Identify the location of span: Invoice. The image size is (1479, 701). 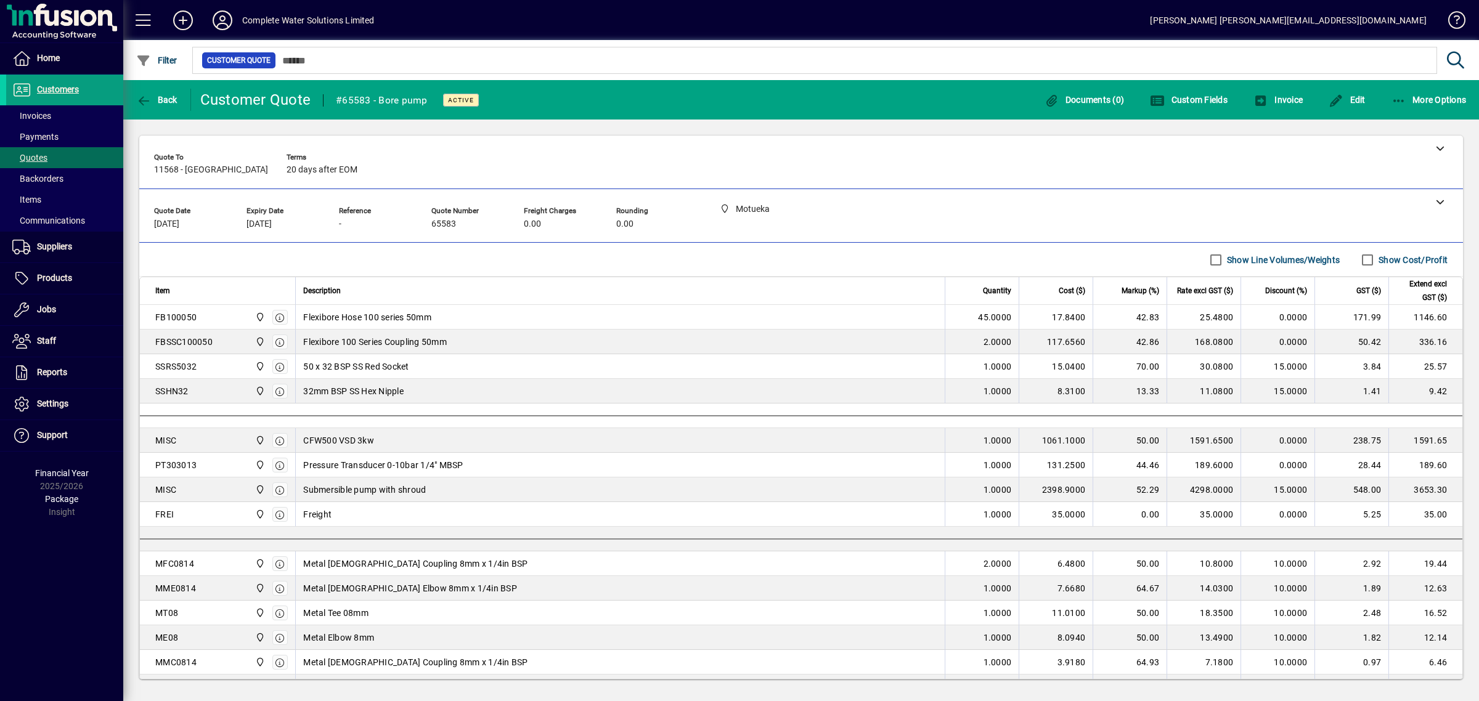
(1278, 100).